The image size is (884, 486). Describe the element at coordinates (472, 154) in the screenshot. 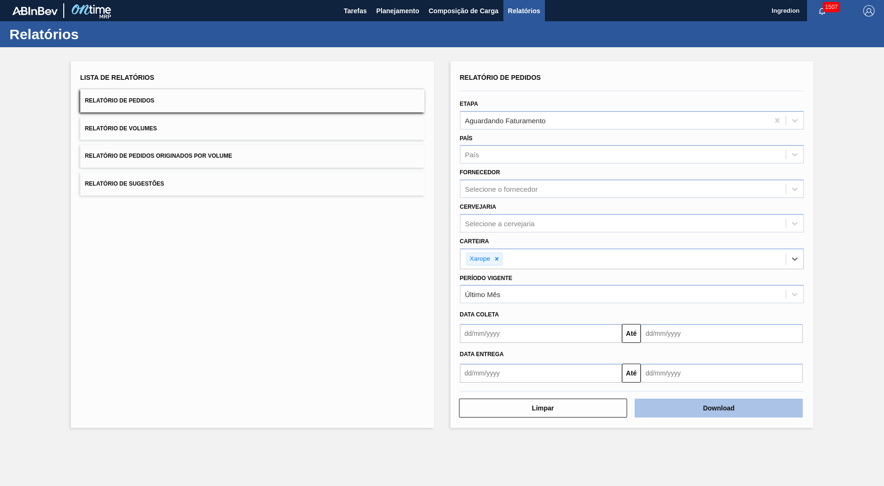

I see `div: País` at that location.